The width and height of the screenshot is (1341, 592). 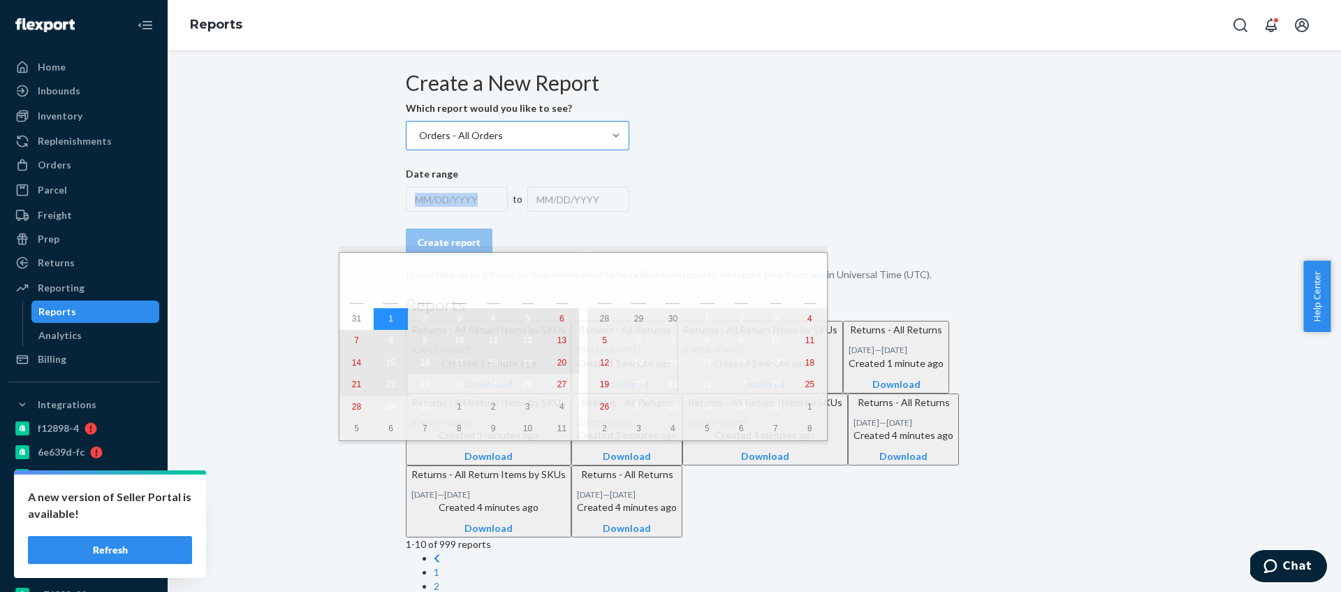 I want to click on button: November 5, 2025, so click(x=707, y=429).